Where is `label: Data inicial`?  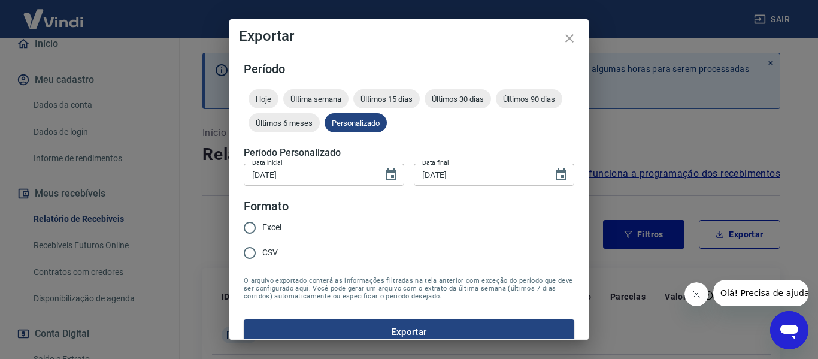 label: Data inicial is located at coordinates (267, 162).